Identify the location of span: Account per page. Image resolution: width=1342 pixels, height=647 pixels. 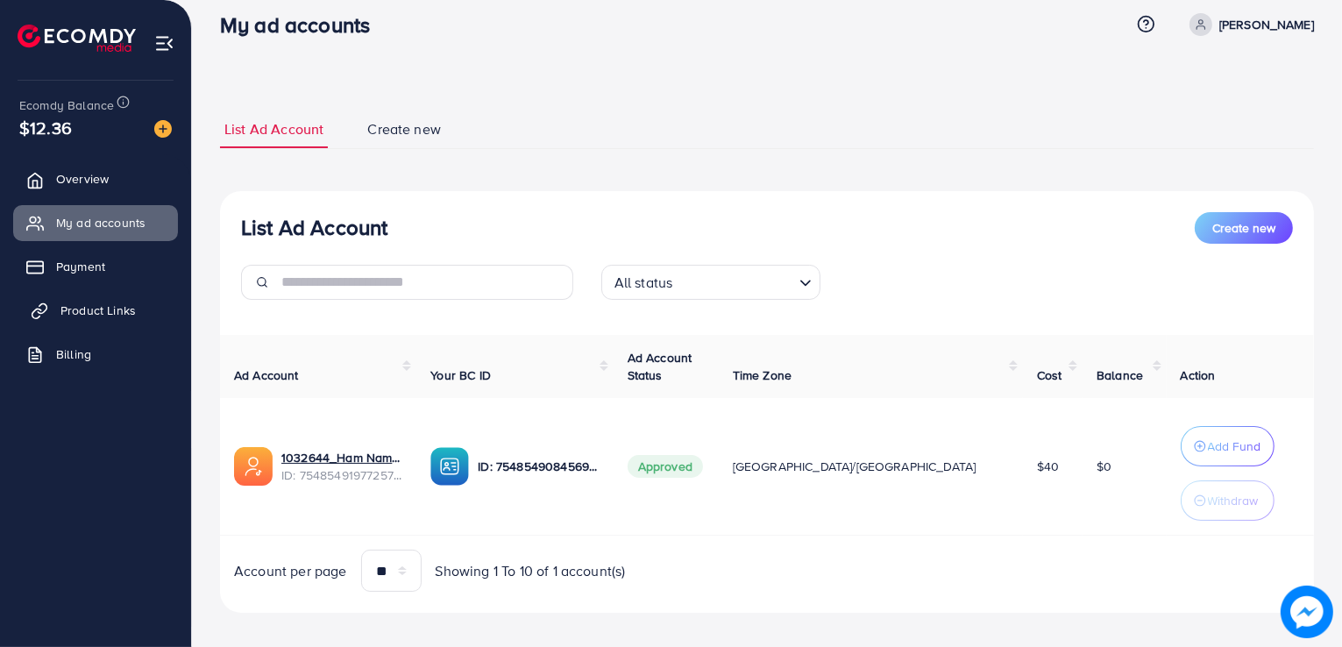
(290, 571).